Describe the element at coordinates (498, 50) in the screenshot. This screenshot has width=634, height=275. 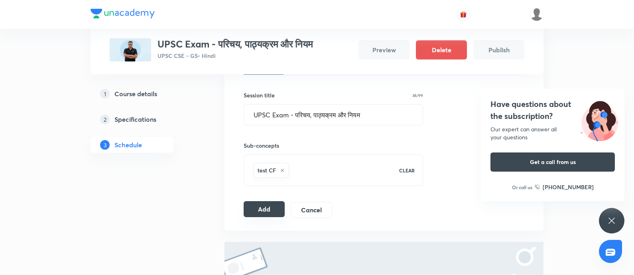
I see `button: Publish` at that location.